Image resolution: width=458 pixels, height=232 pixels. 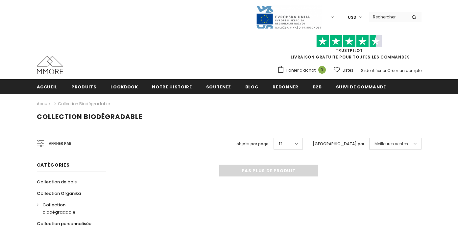 I want to click on a: Collection personnalisée, so click(x=64, y=224).